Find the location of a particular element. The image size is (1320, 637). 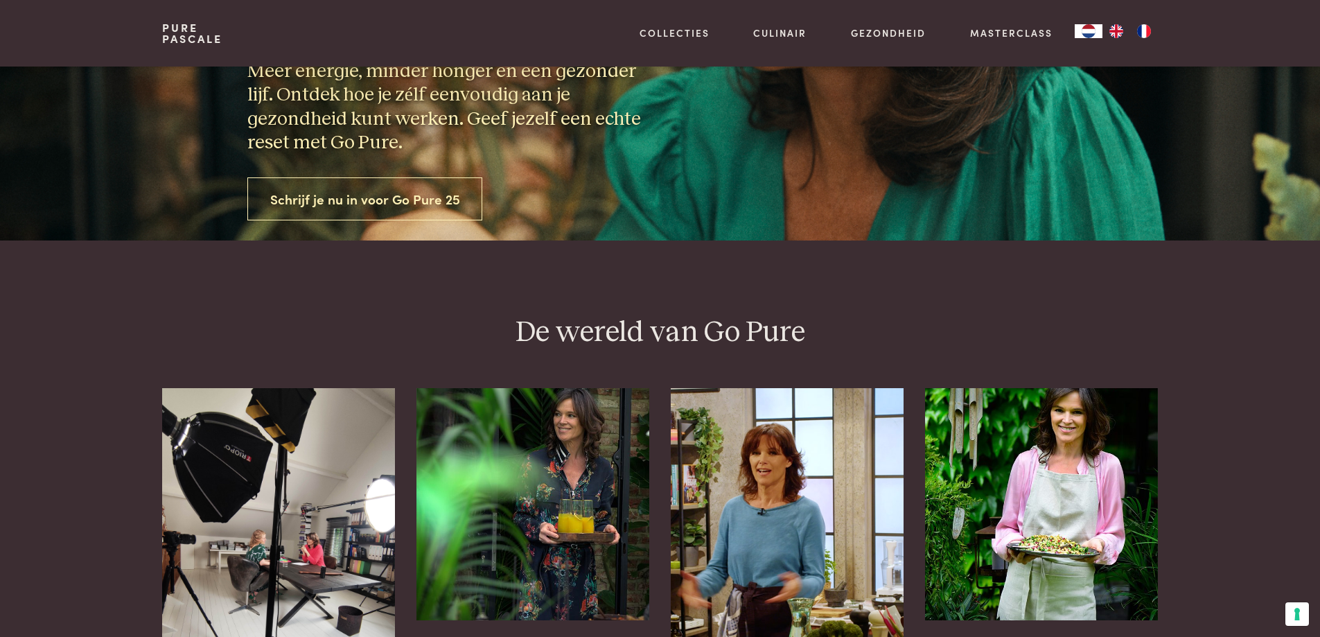

a: Culinair is located at coordinates (779, 33).